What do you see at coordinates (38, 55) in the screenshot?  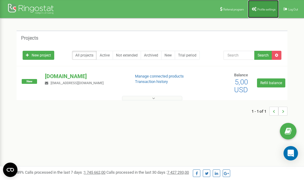 I see `a: New project` at bounding box center [38, 55].